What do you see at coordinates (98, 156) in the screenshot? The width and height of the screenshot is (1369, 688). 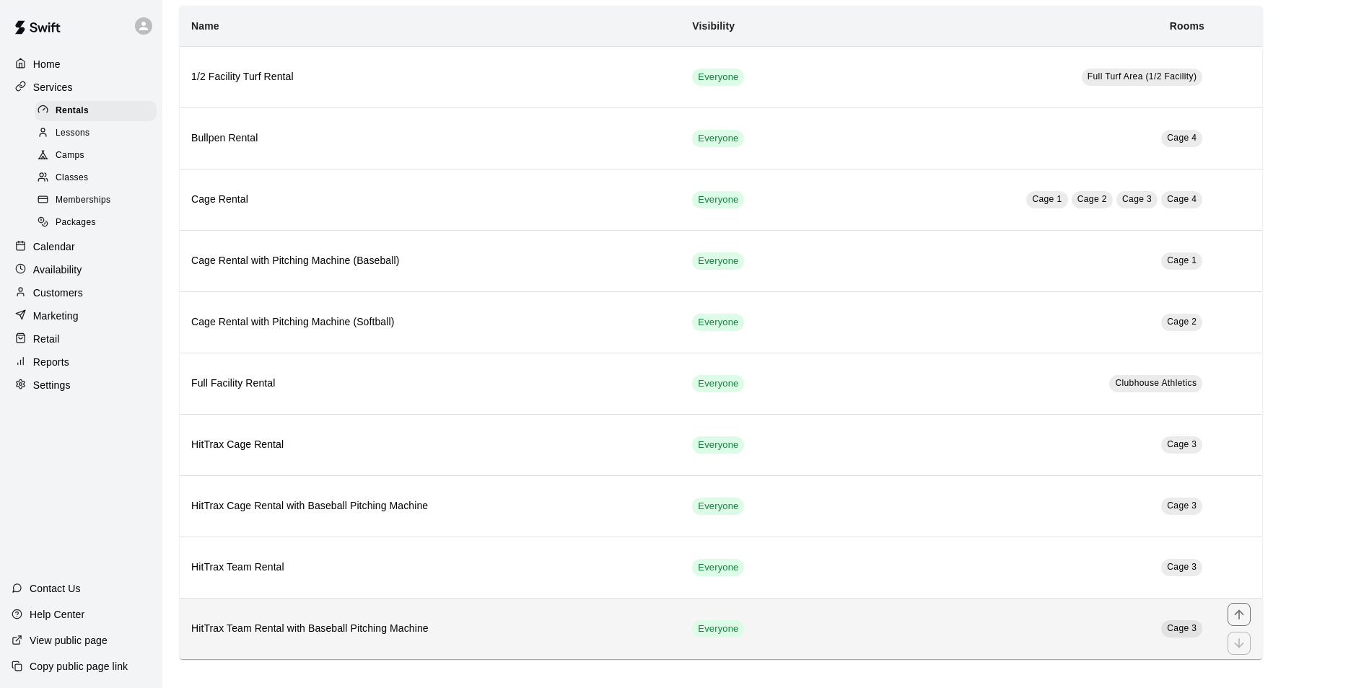 I see `a: Camps` at bounding box center [98, 156].